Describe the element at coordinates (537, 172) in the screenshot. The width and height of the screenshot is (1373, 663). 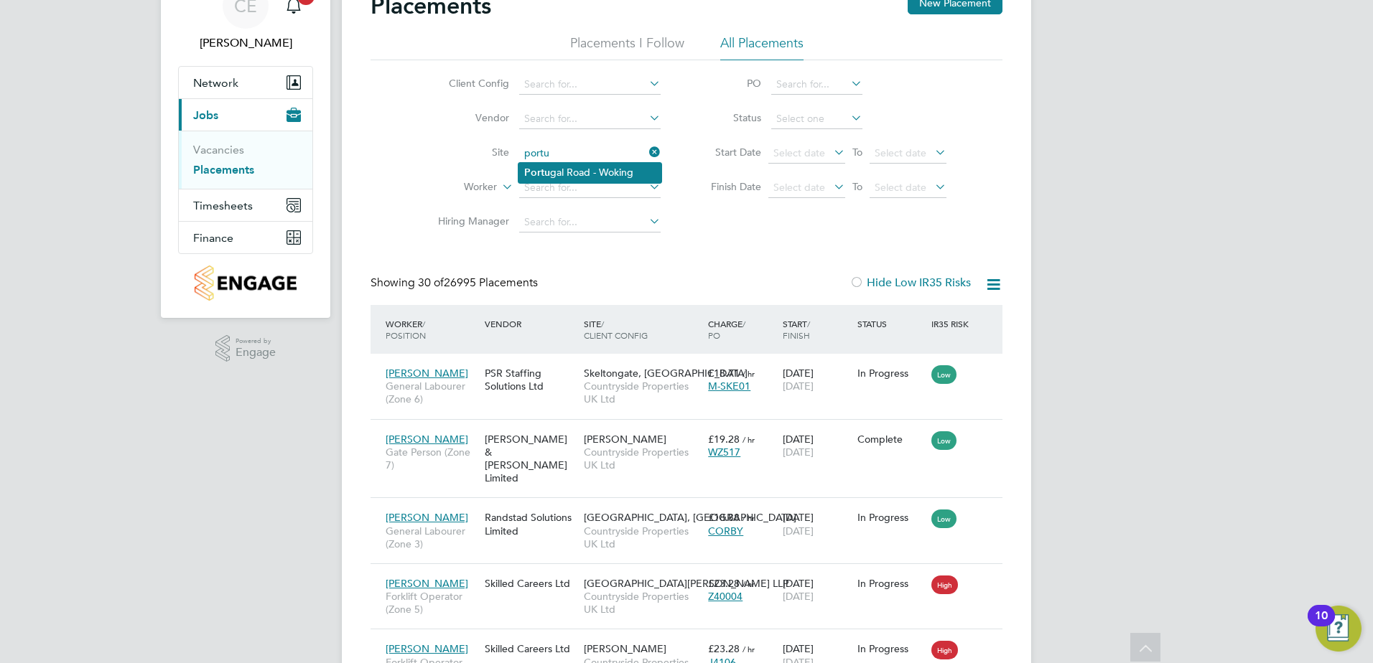
I see `b: Portu` at that location.